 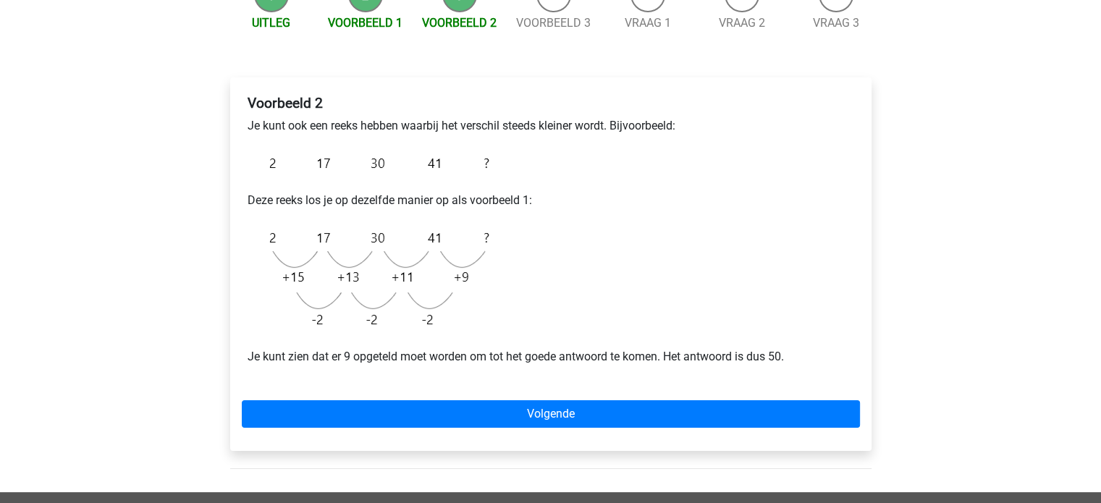 What do you see at coordinates (365, 22) in the screenshot?
I see `a: Voorbeeld 1` at bounding box center [365, 22].